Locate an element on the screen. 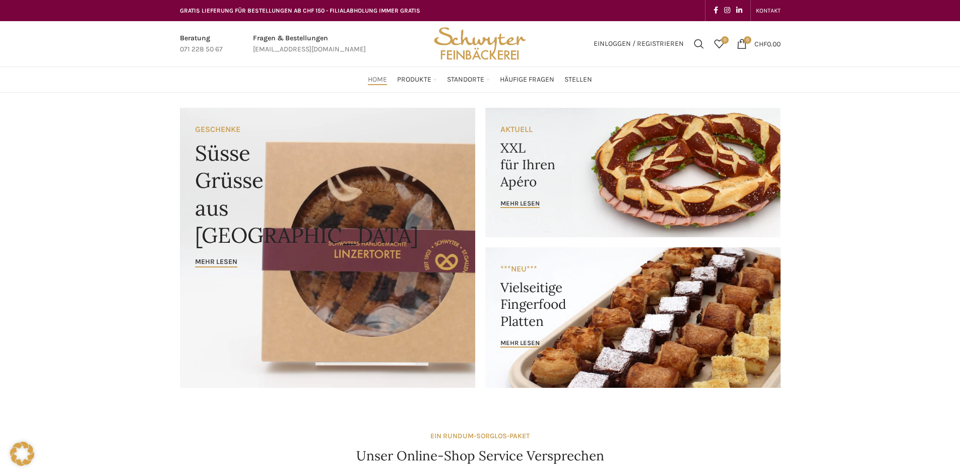  div: Main navigation is located at coordinates (480, 80).